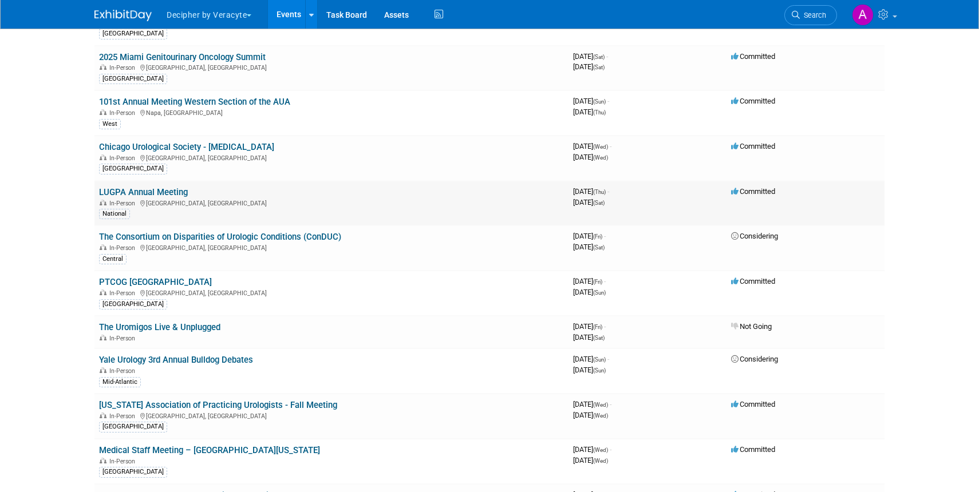 The image size is (979, 492). I want to click on a: LUGPA Annual Meeting, so click(143, 192).